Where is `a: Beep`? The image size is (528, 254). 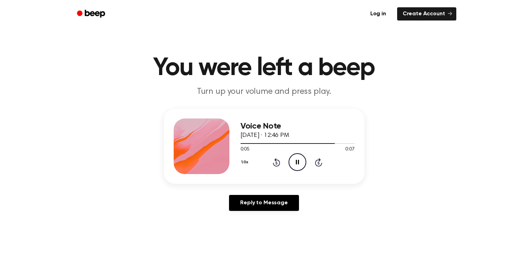 a: Beep is located at coordinates (91, 14).